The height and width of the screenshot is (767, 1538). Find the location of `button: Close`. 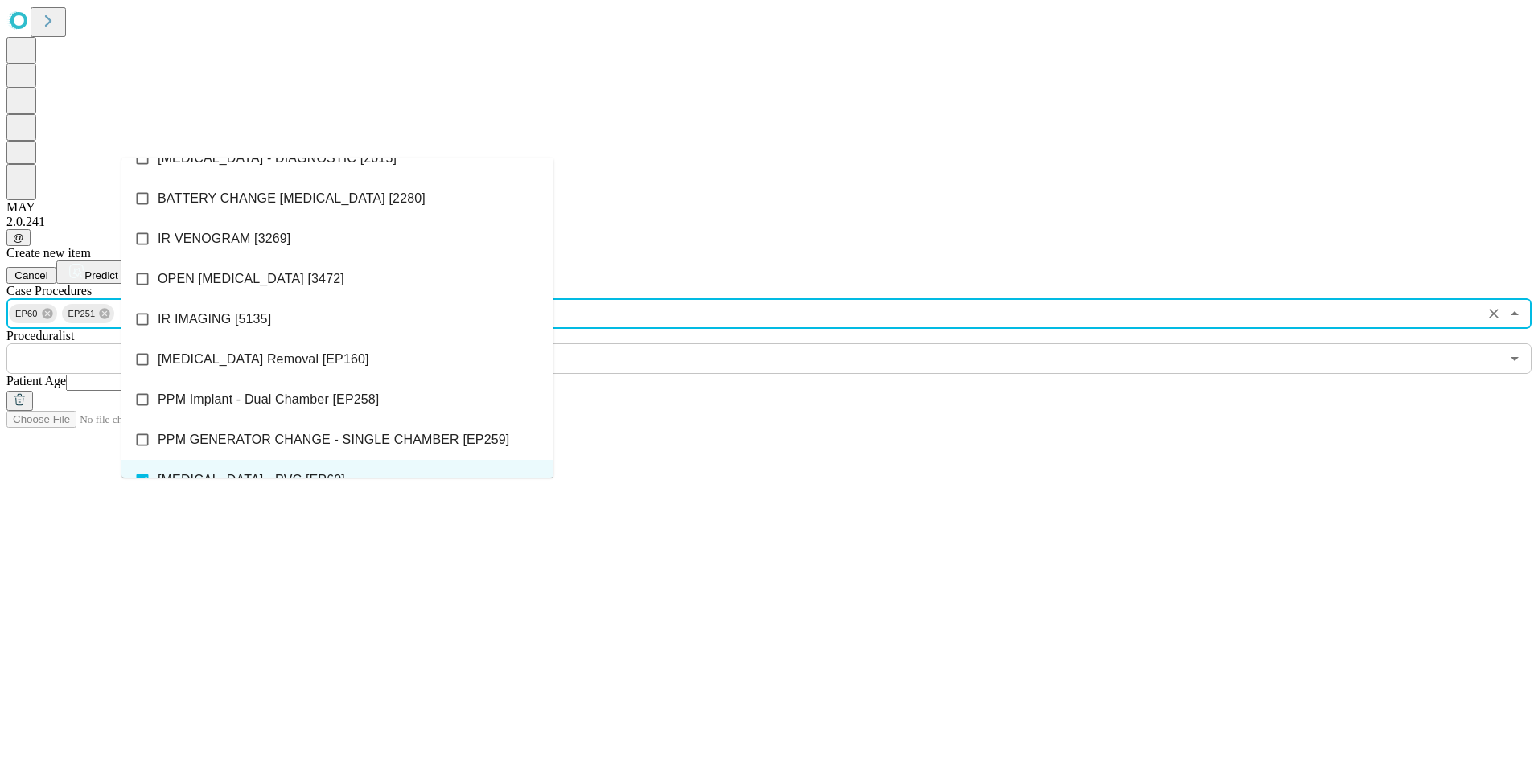

button: Close is located at coordinates (1514, 314).